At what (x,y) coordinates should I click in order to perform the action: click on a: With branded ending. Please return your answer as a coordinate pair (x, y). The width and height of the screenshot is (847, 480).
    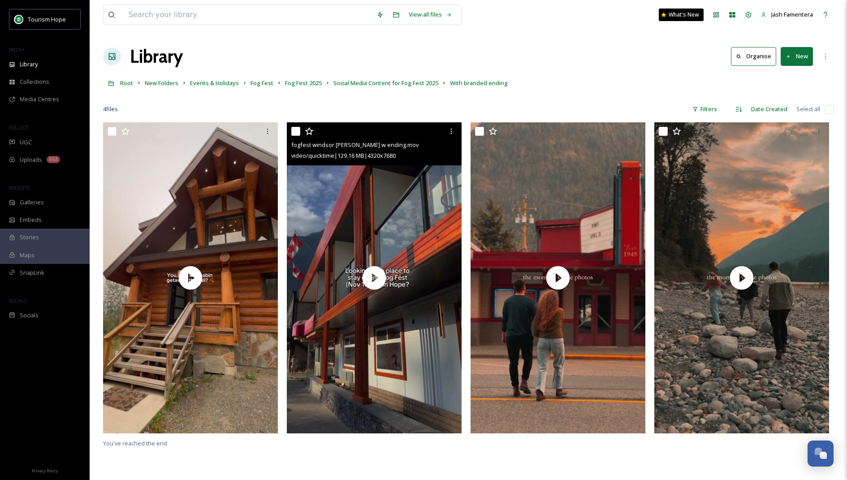
    Looking at the image, I should click on (478, 83).